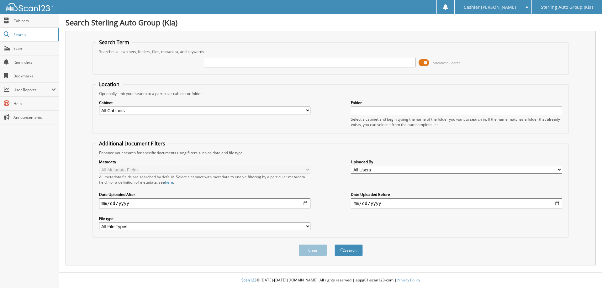  Describe the element at coordinates (169, 182) in the screenshot. I see `a: here` at that location.